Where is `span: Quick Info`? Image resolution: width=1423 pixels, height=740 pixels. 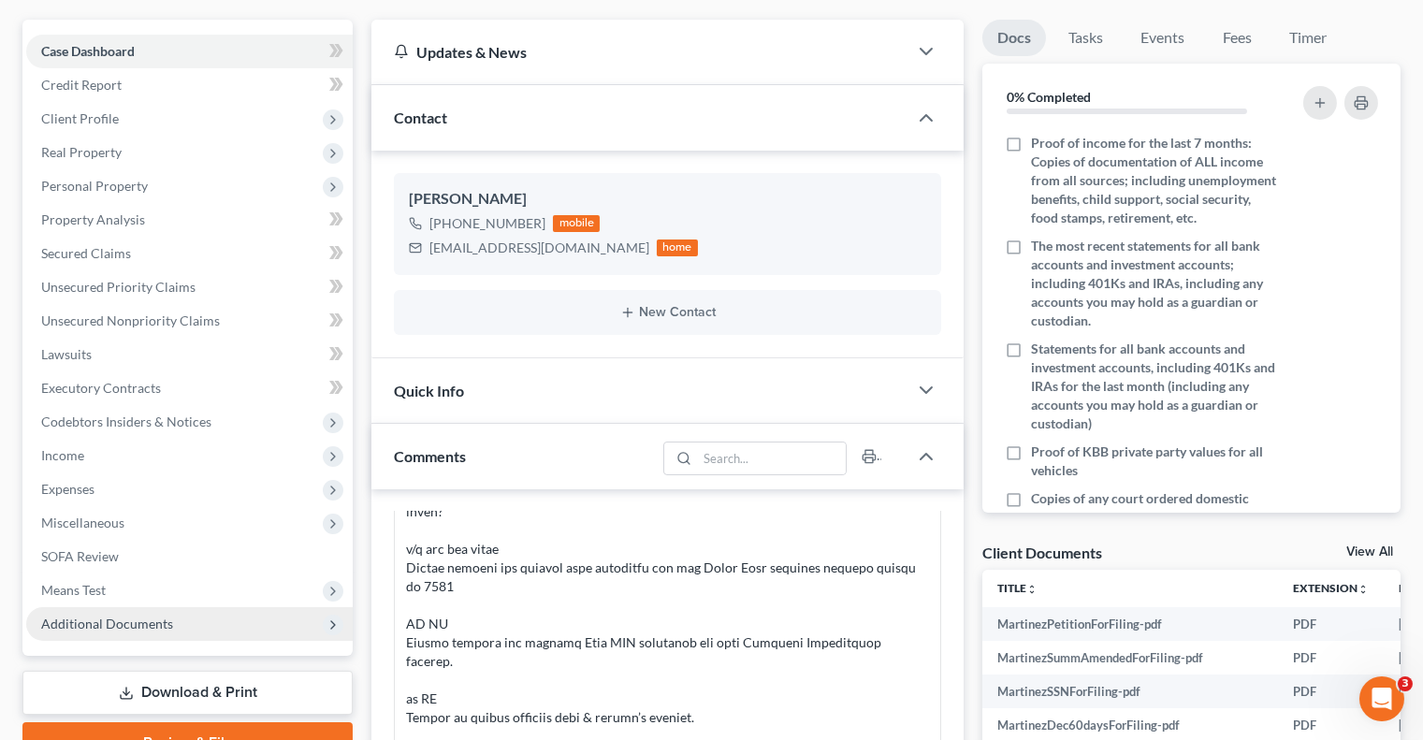 span: Quick Info is located at coordinates (429, 390).